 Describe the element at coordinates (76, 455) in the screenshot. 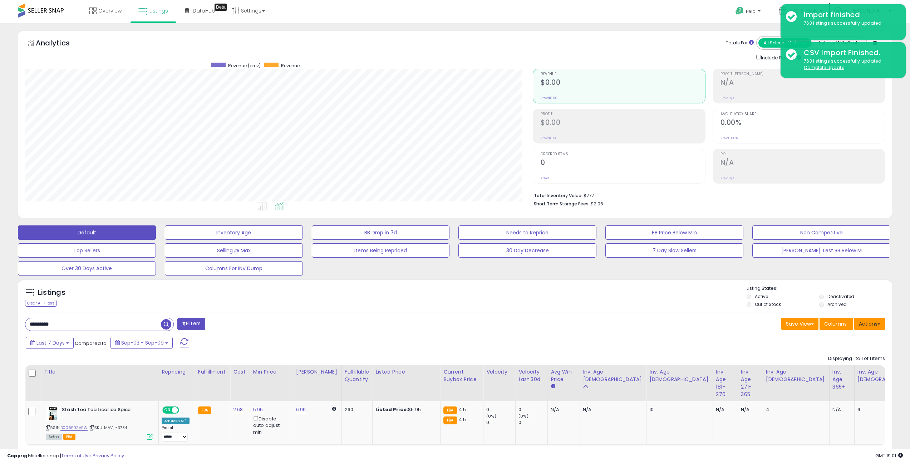

I see `a: Terms of Use` at that location.